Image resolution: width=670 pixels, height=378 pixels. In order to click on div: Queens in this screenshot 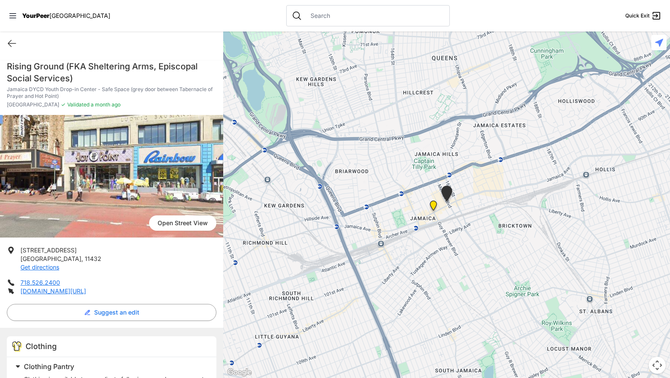, I will do `click(433, 207)`.